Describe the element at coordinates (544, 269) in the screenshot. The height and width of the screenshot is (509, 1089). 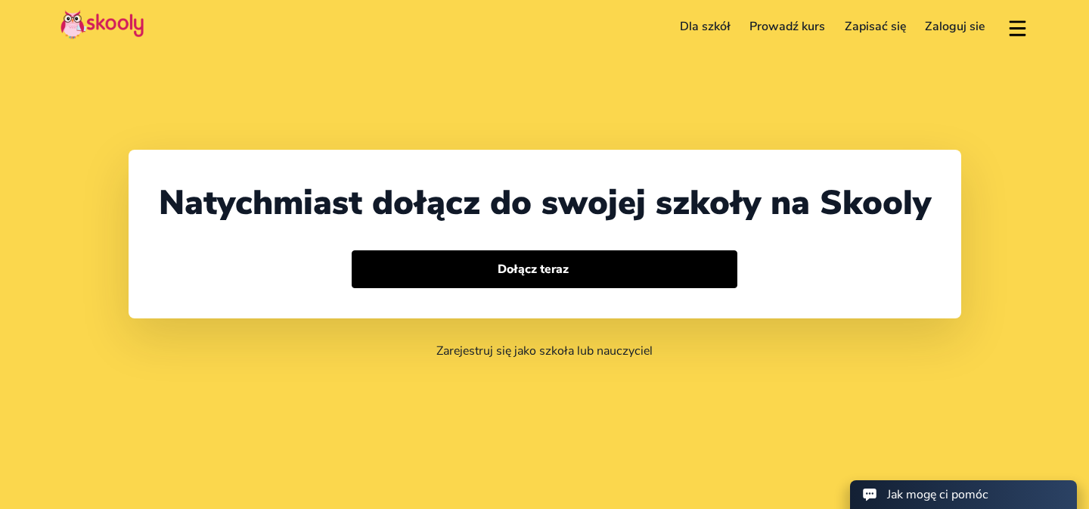
I see `button: Dołącz terazarrow forward outline` at that location.